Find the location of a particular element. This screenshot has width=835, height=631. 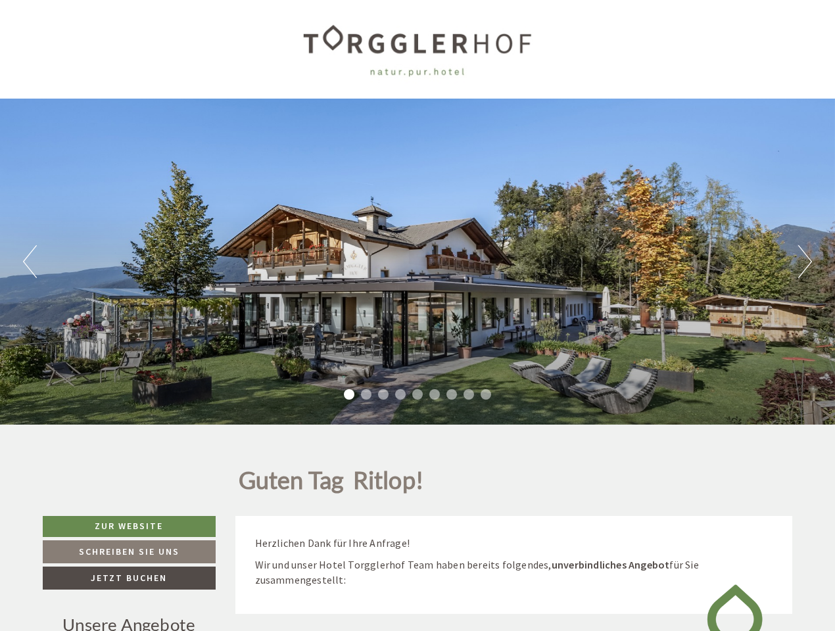

strong: unverbindliches Angebot is located at coordinates (611, 565).